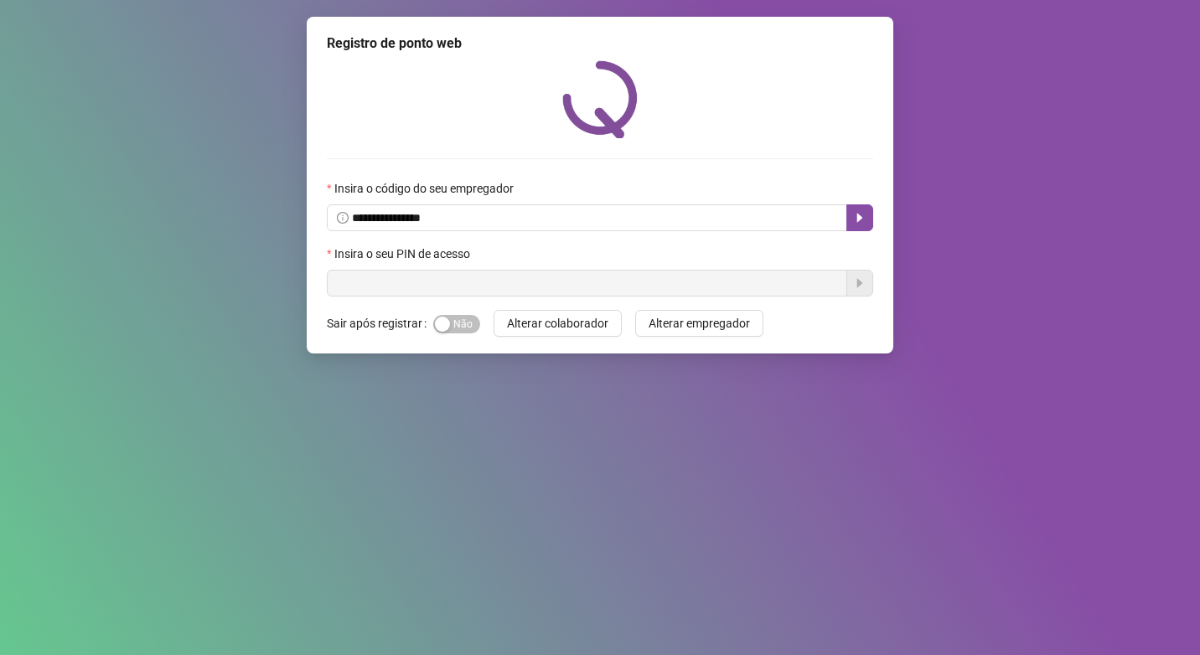 The image size is (1200, 655). Describe the element at coordinates (600, 99) in the screenshot. I see `img: QRPoint` at that location.